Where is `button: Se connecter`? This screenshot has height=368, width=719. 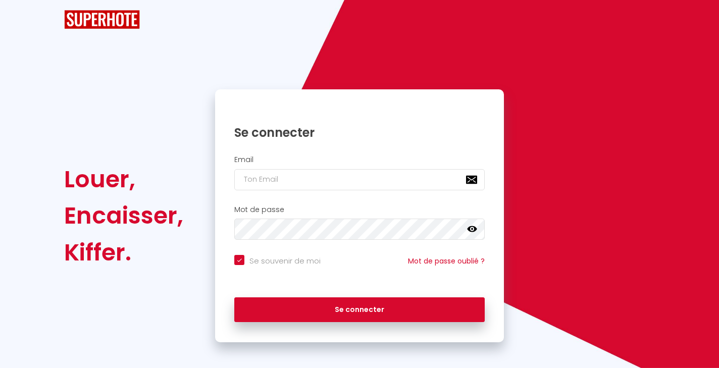 button: Se connecter is located at coordinates (360, 310).